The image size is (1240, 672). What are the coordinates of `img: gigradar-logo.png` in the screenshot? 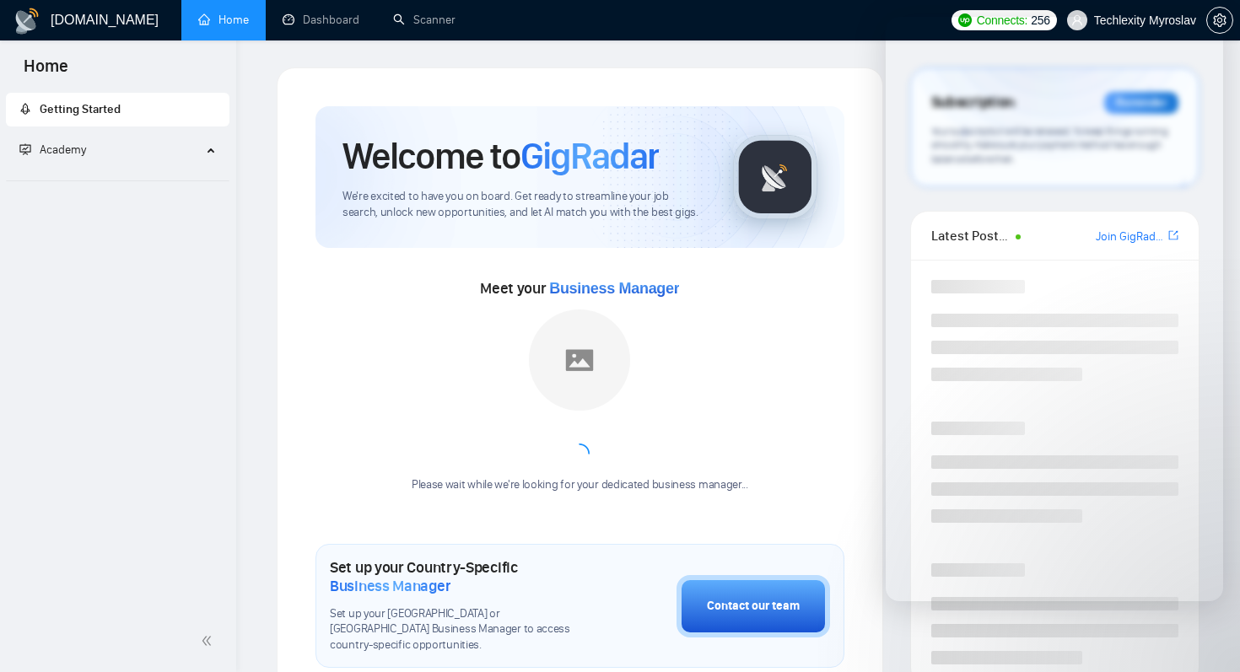 It's located at (775, 177).